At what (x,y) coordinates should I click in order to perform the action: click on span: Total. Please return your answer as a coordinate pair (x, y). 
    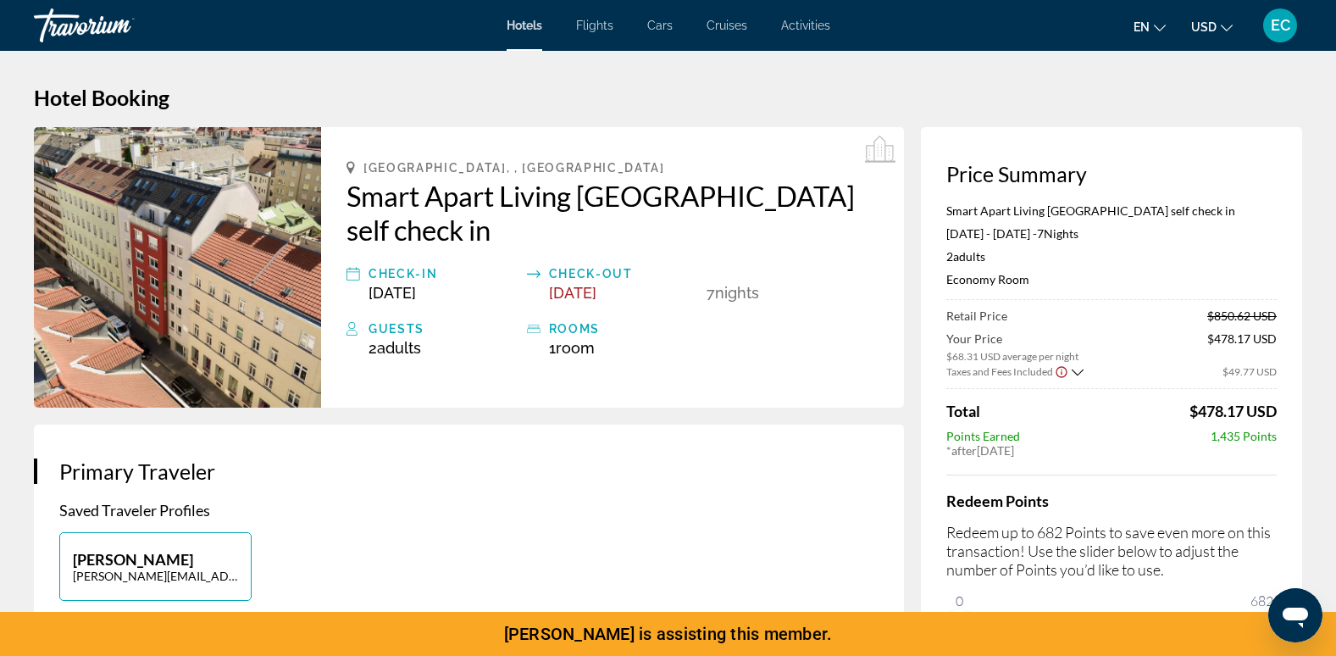
    Looking at the image, I should click on (963, 411).